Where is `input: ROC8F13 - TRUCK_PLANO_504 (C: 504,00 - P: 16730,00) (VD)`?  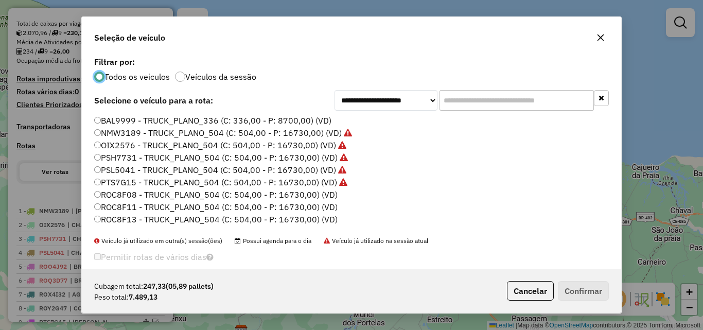
input: ROC8F13 - TRUCK_PLANO_504 (C: 504,00 - P: 16730,00) (VD) is located at coordinates (97, 219).